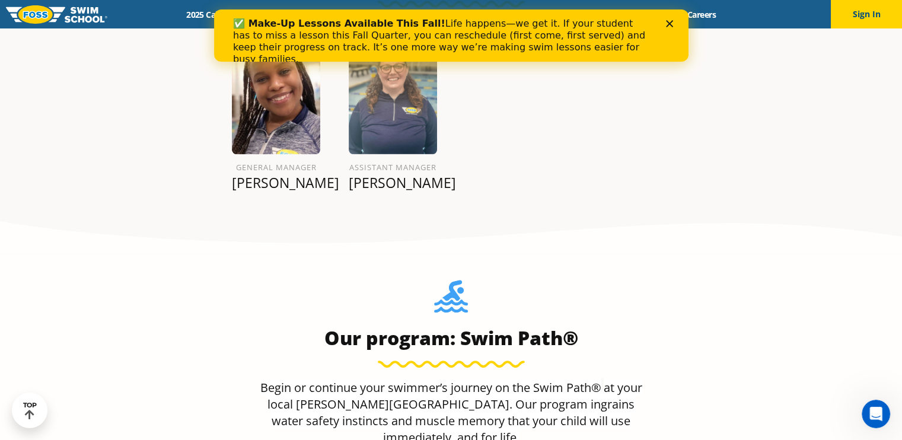 Image resolution: width=902 pixels, height=440 pixels. Describe the element at coordinates (275, 14) in the screenshot. I see `a: Schools` at that location.